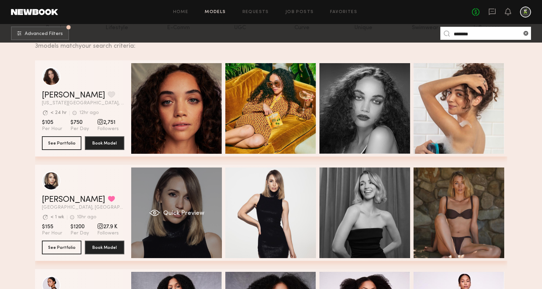 This screenshot has width=542, height=289. I want to click on span: $105, so click(52, 123).